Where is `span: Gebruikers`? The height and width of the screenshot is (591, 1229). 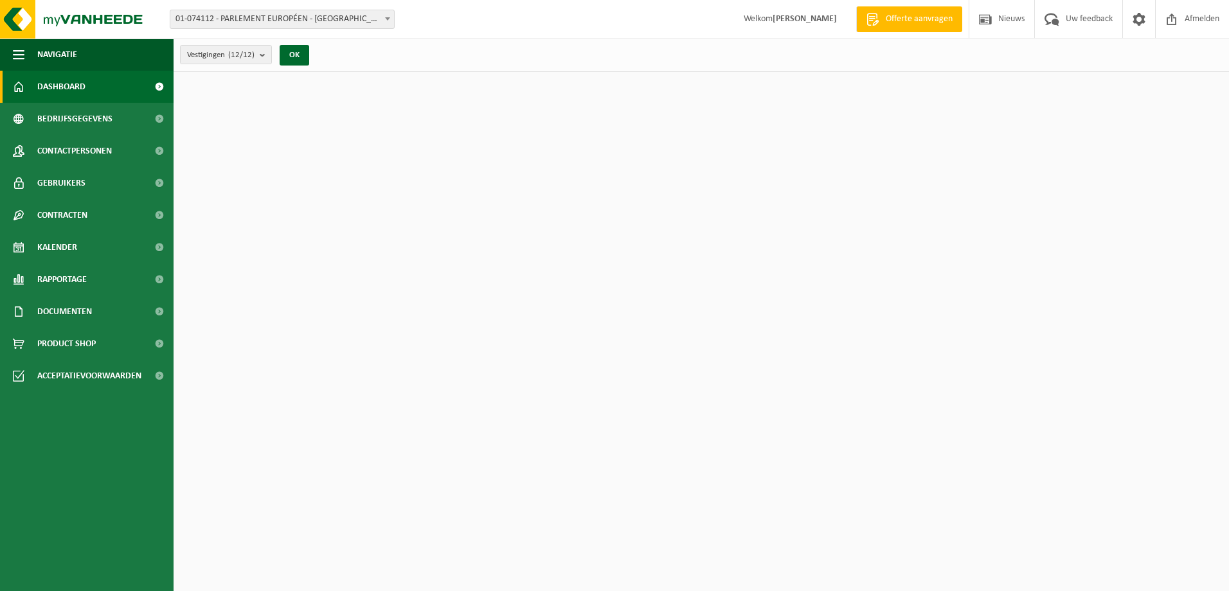 span: Gebruikers is located at coordinates (61, 183).